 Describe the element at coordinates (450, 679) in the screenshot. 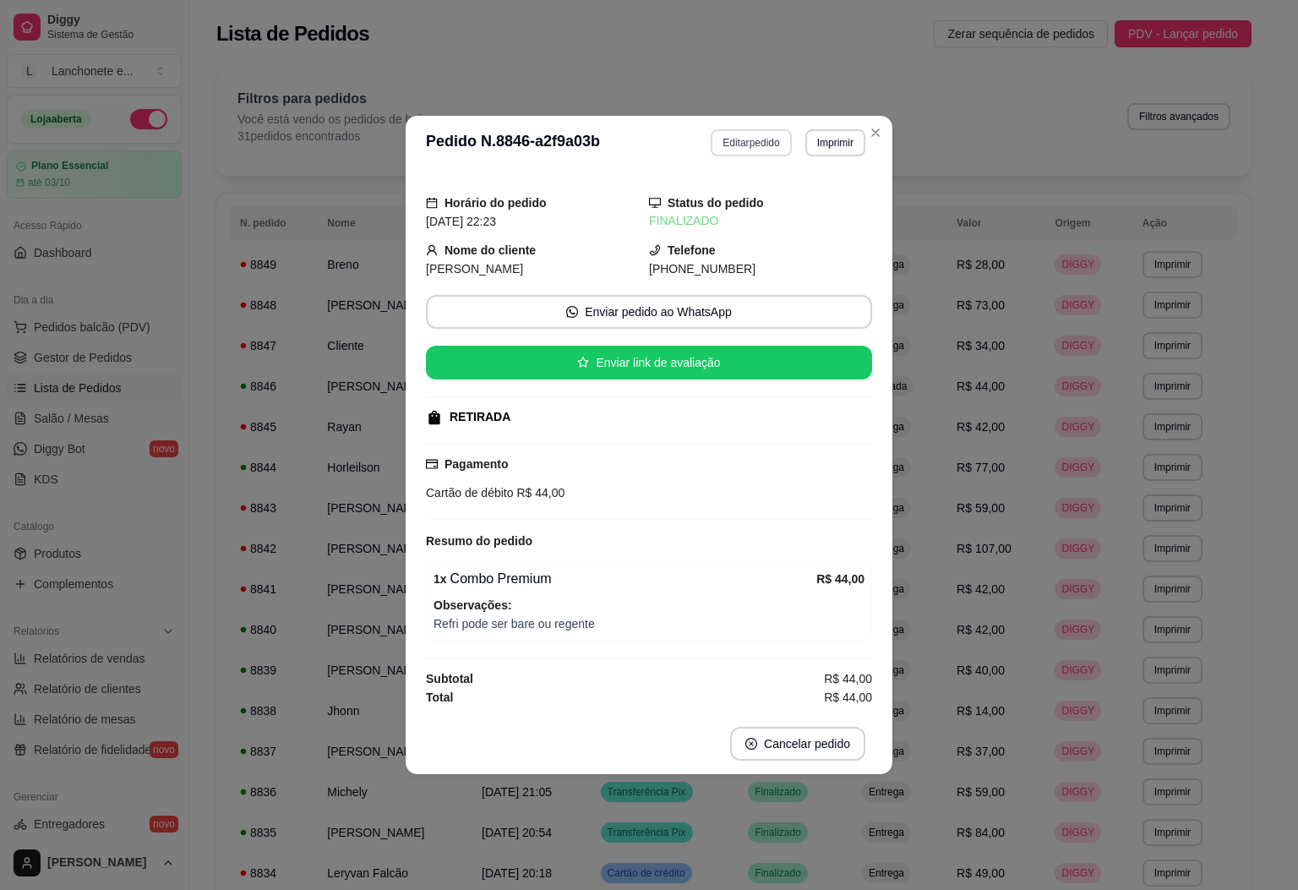

I see `strong: Subtotal` at that location.